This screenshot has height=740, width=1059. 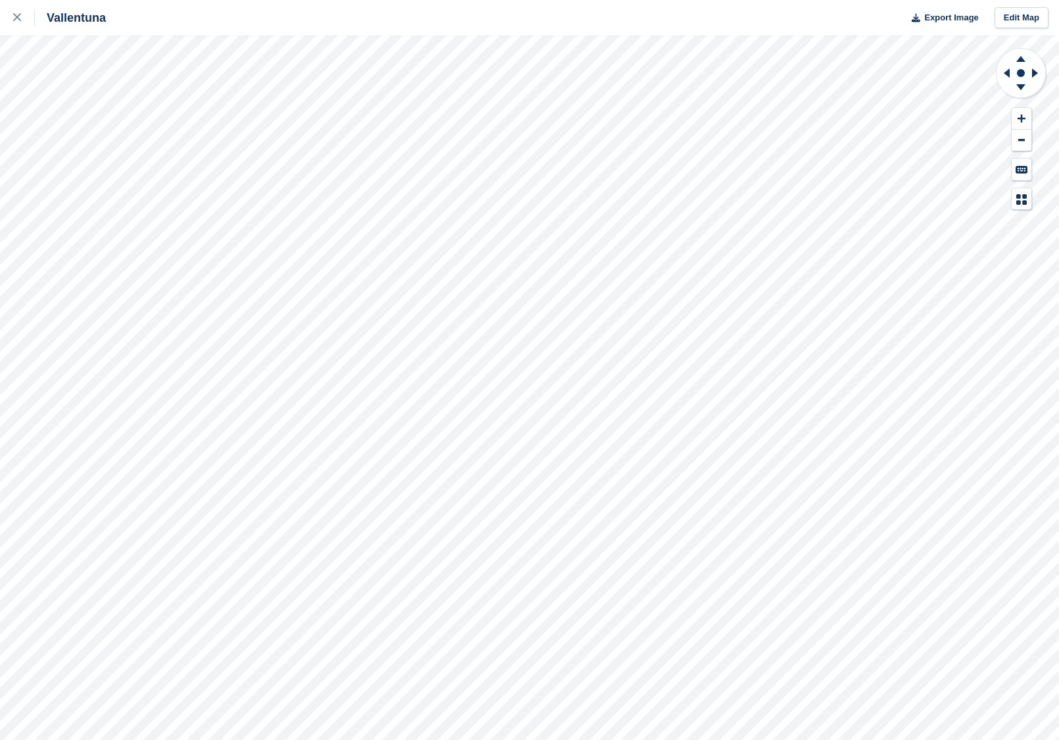 I want to click on button: Zoom In, so click(x=1022, y=118).